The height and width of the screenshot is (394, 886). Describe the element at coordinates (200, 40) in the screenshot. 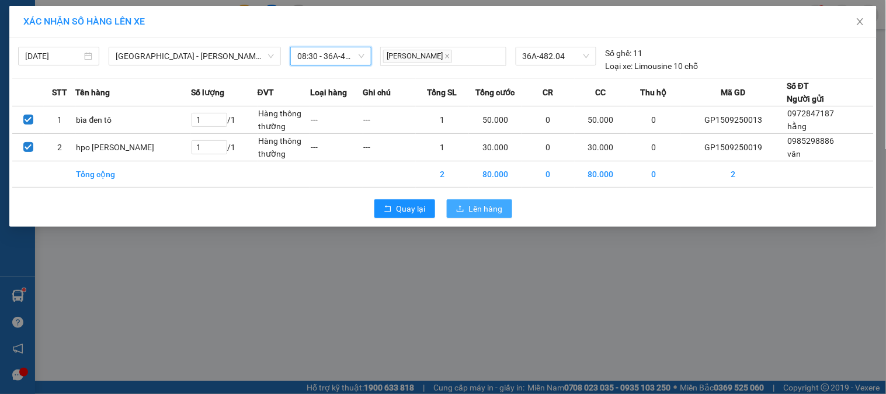

I see `strong: PHIẾU GỬI HÀNG` at that location.